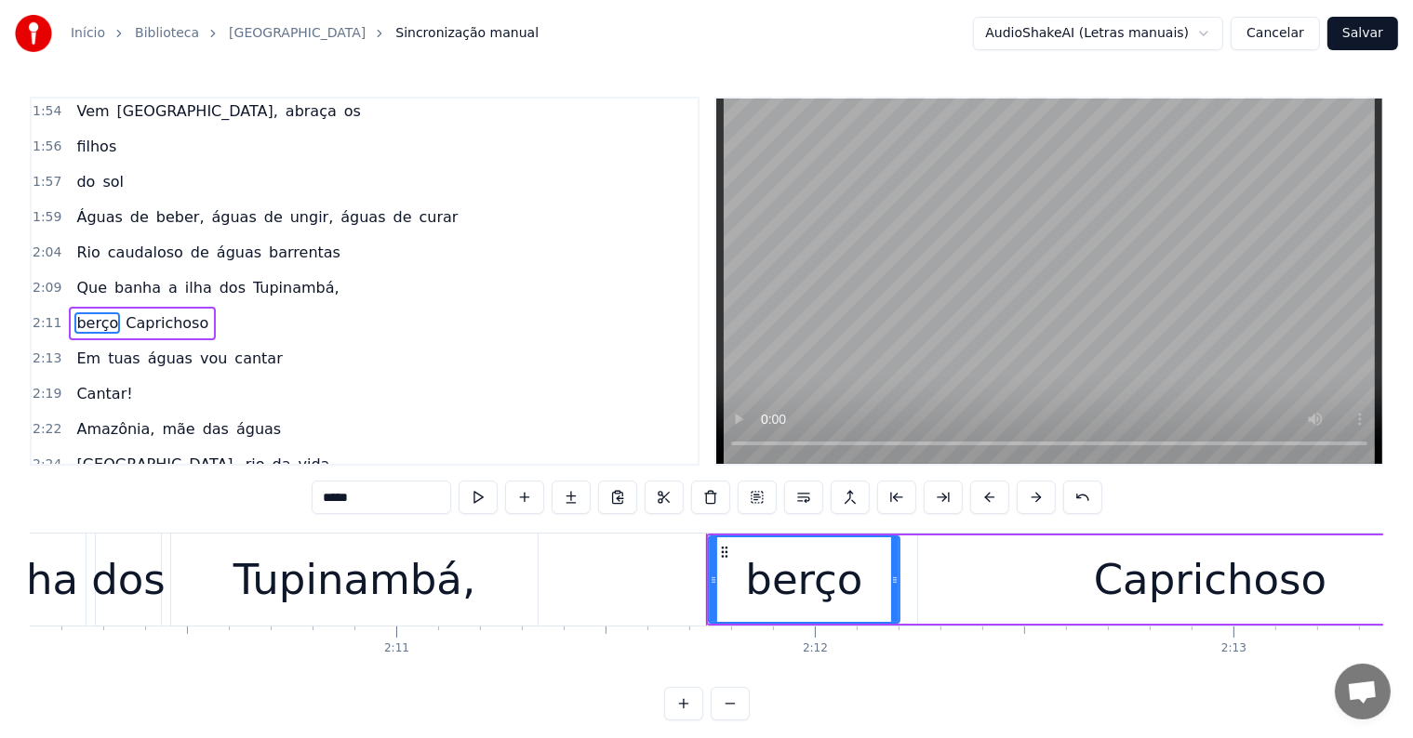 This screenshot has width=1413, height=738. What do you see at coordinates (213, 358) in the screenshot?
I see `span: vou` at bounding box center [213, 358].